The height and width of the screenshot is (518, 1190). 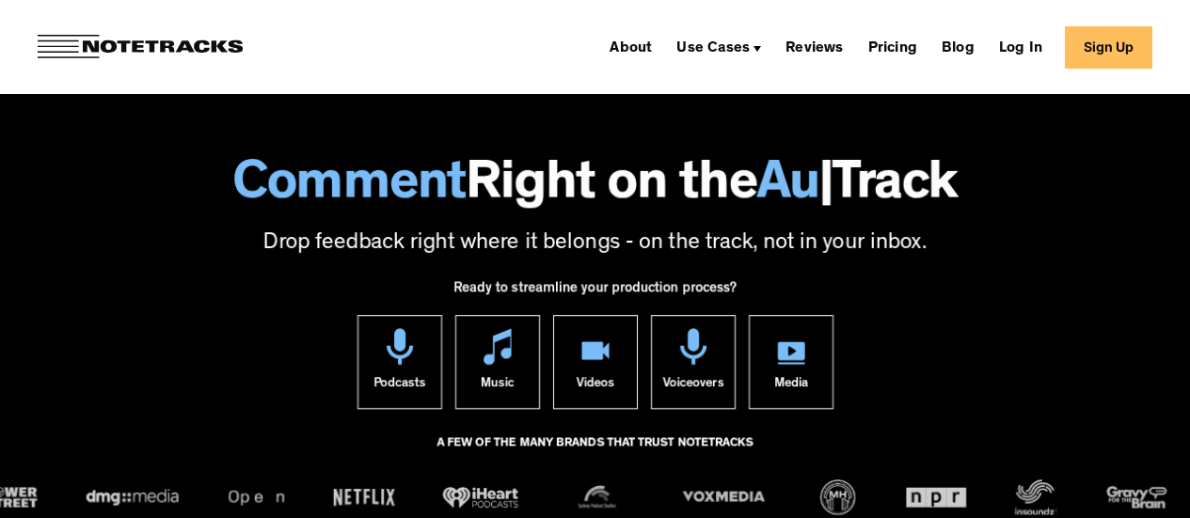 What do you see at coordinates (400, 362) in the screenshot?
I see `a: Podcasts` at bounding box center [400, 362].